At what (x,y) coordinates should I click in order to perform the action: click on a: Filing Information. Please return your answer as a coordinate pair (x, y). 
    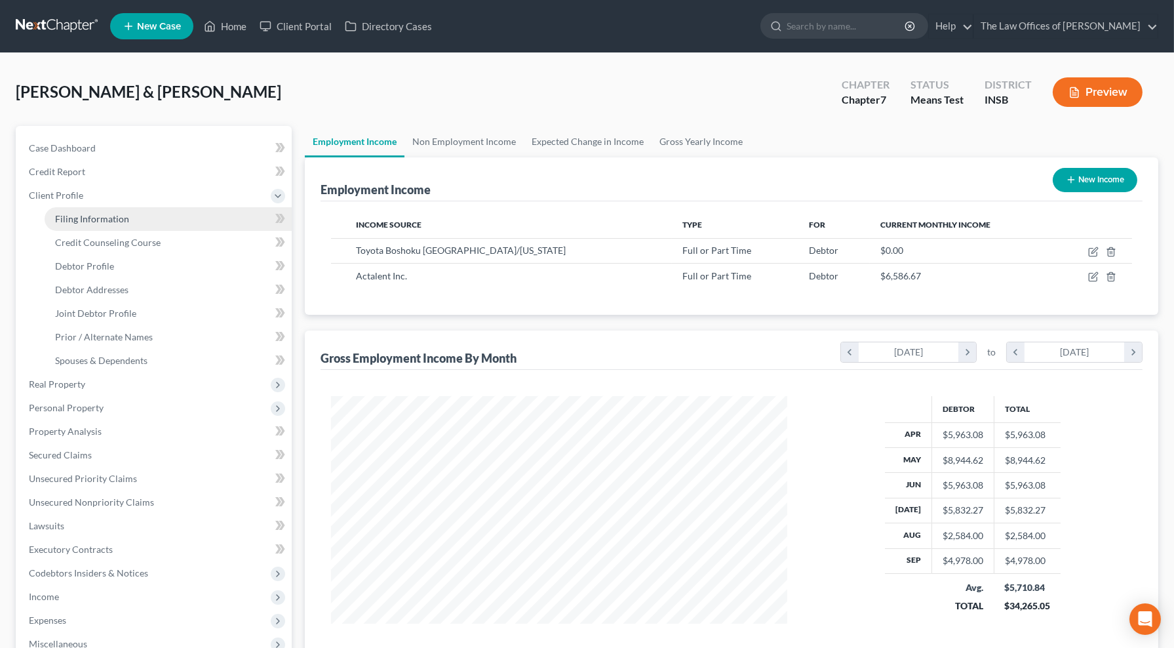
    Looking at the image, I should click on (168, 219).